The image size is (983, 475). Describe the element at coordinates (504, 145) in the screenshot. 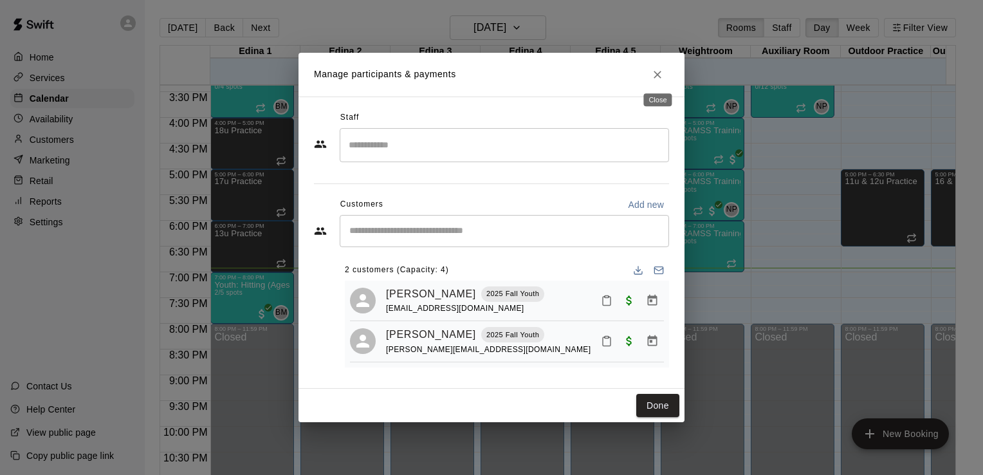

I see `div: Search staff` at that location.